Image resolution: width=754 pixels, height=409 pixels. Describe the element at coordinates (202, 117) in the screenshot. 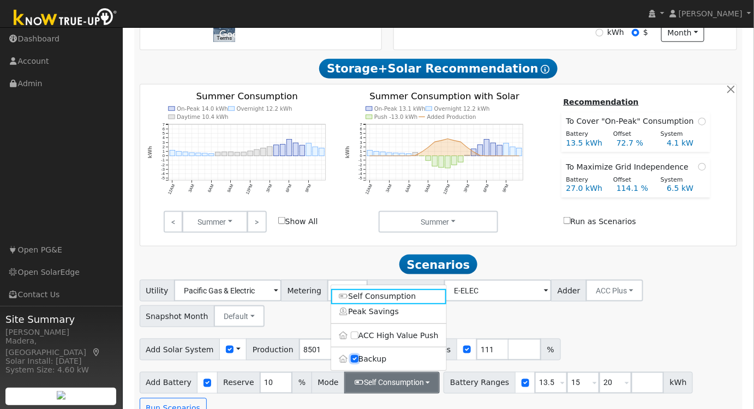

I see `text: Daytime 10.4 kWh` at that location.